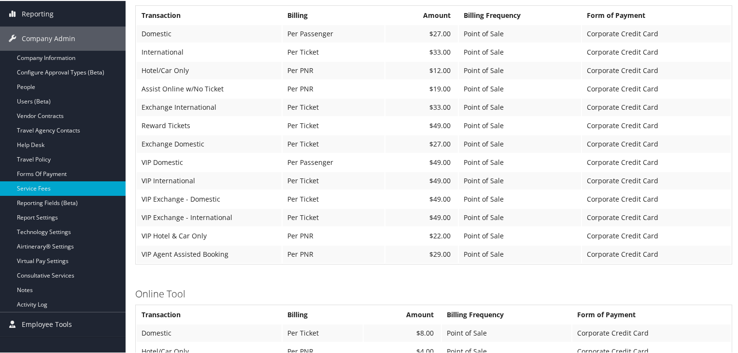  What do you see at coordinates (422, 253) in the screenshot?
I see `td: $29.00` at bounding box center [422, 253].